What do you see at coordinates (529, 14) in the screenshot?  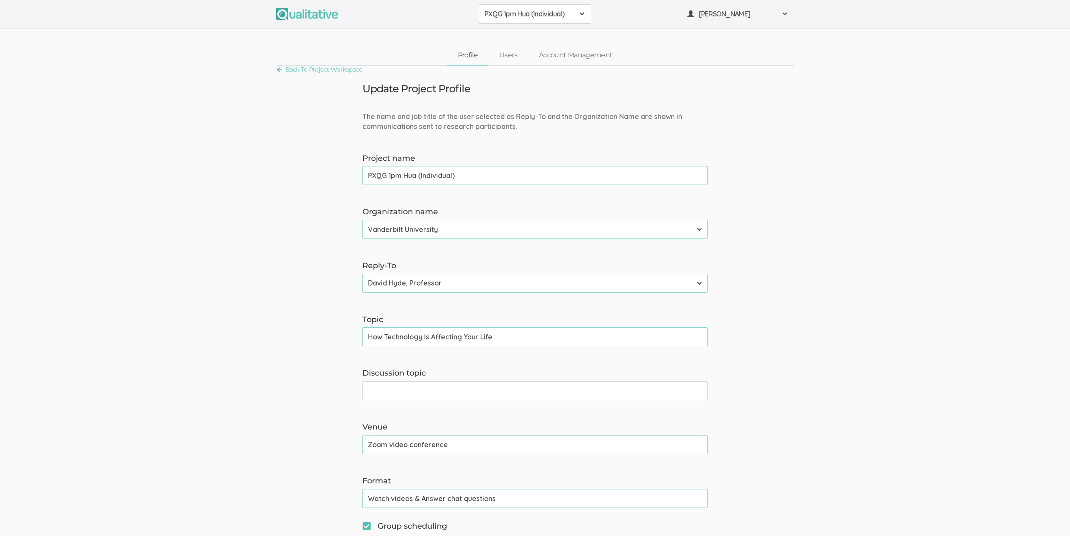 I see `span: PXQG 1pm Hua (Individual)` at bounding box center [529, 14].